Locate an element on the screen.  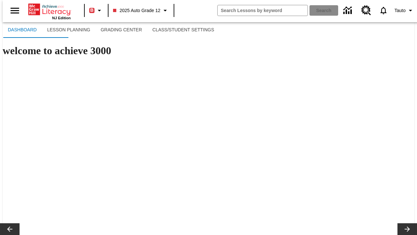
button: Class: 2025 Auto Grade 12, Select your class is located at coordinates (141, 10).